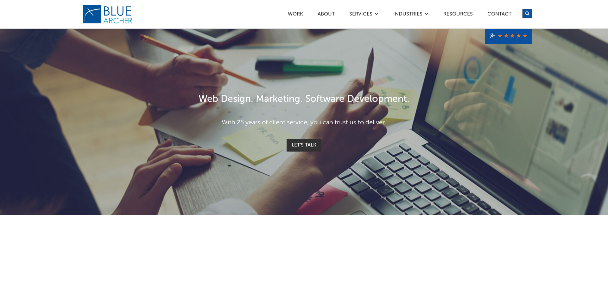 The height and width of the screenshot is (299, 608). Describe the element at coordinates (500, 15) in the screenshot. I see `a: Contact` at that location.